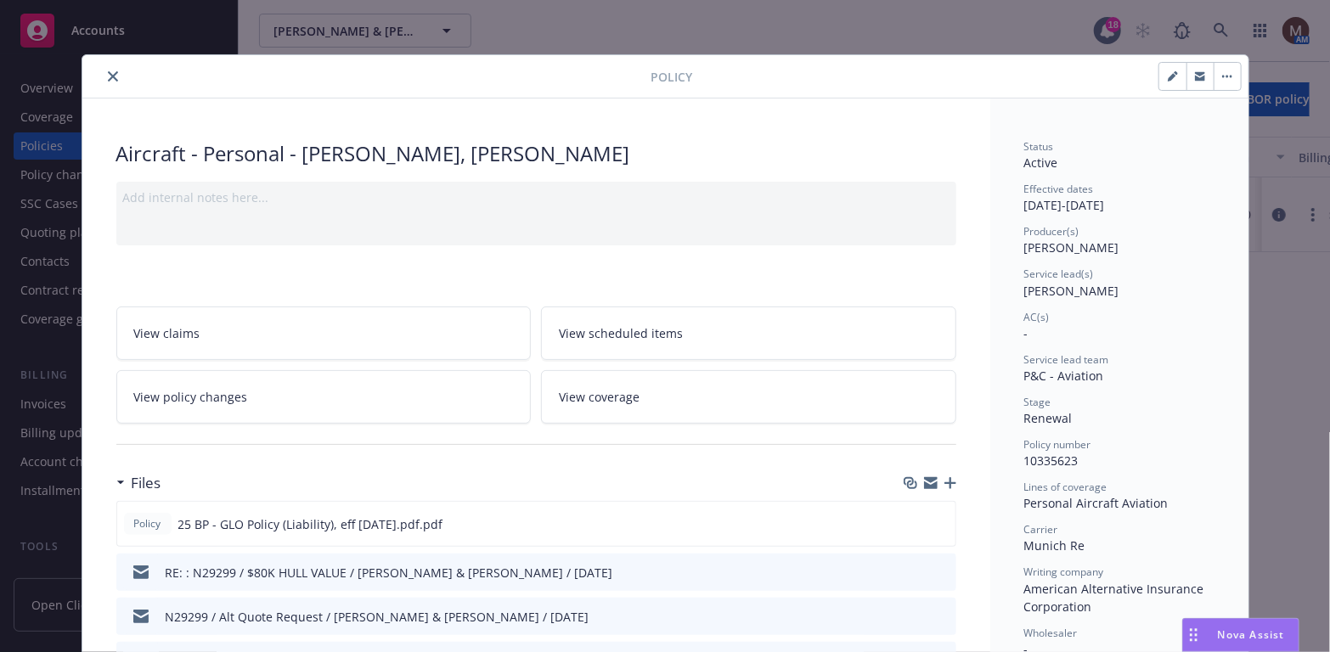 This screenshot has width=1330, height=652. I want to click on span: View coverage, so click(599, 397).